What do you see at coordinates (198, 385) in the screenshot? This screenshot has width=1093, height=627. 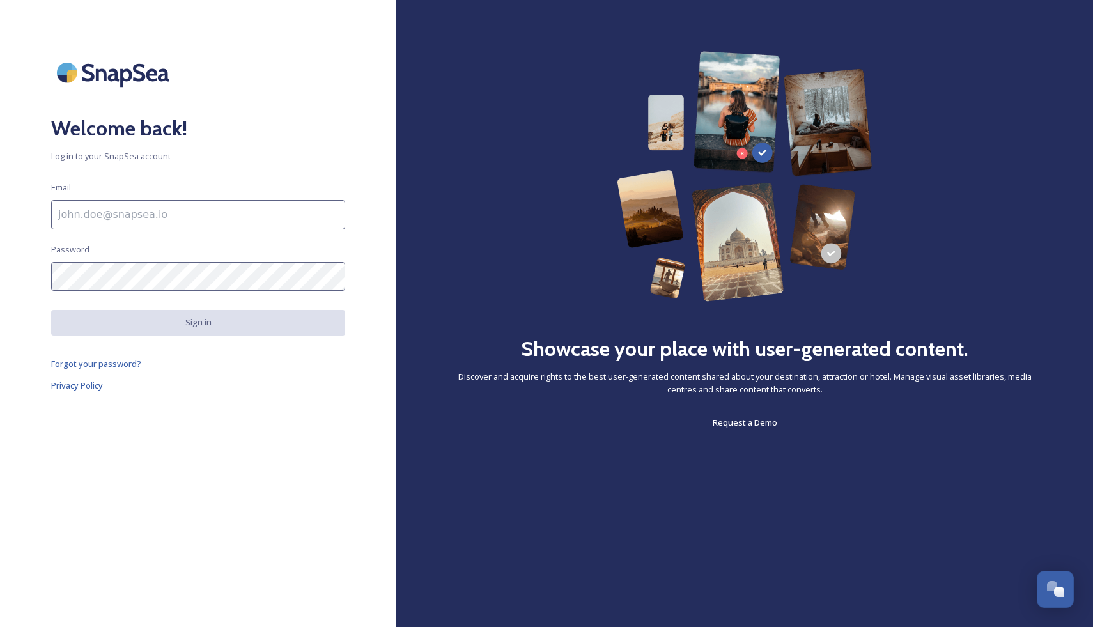 I see `a: Privacy Policy` at bounding box center [198, 385].